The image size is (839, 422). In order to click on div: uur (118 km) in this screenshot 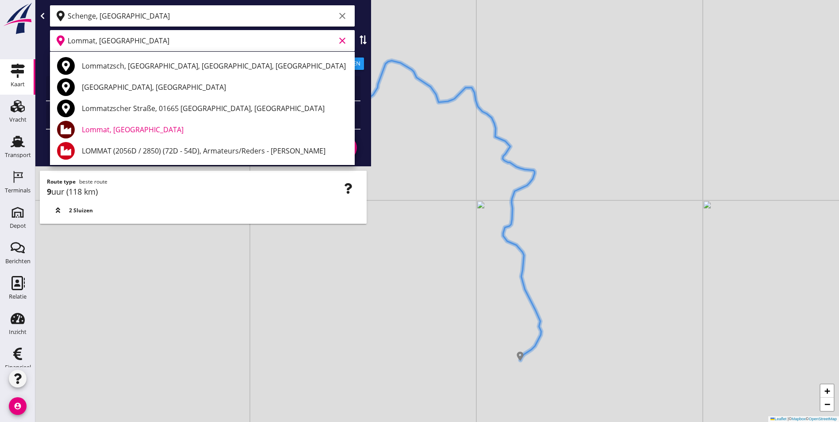, I will do `click(203, 191)`.